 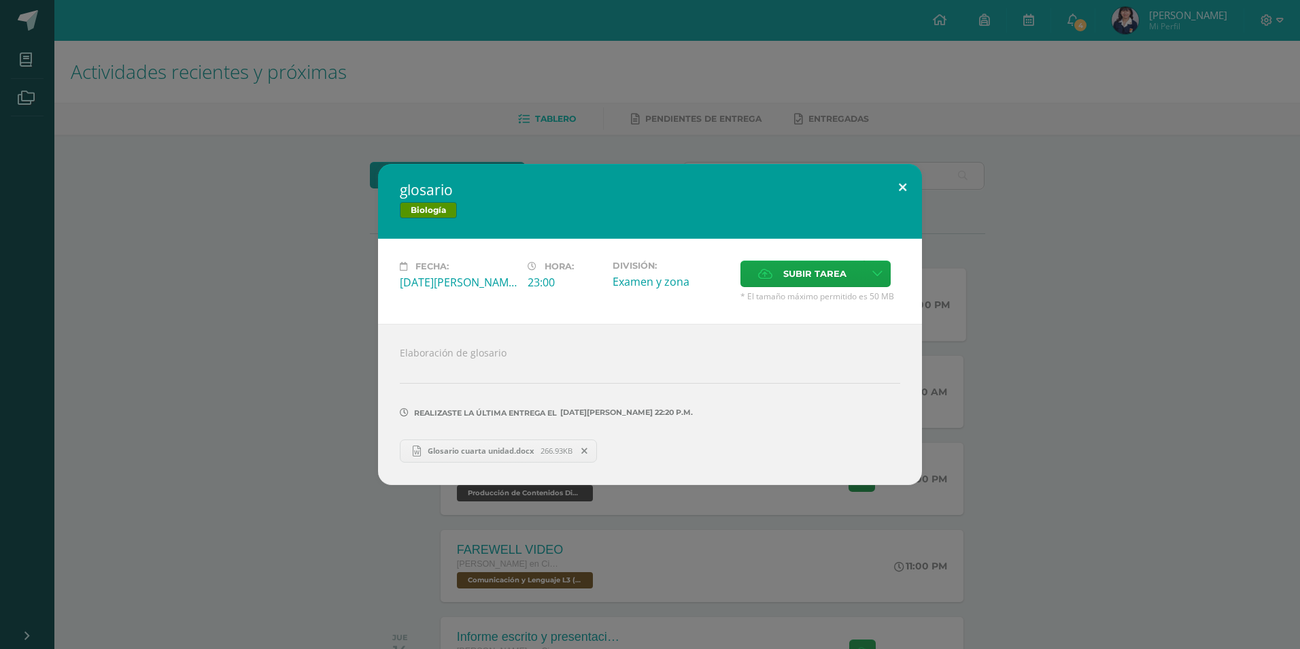 I want to click on span: Glosario cuarta unidad.docx, so click(x=481, y=450).